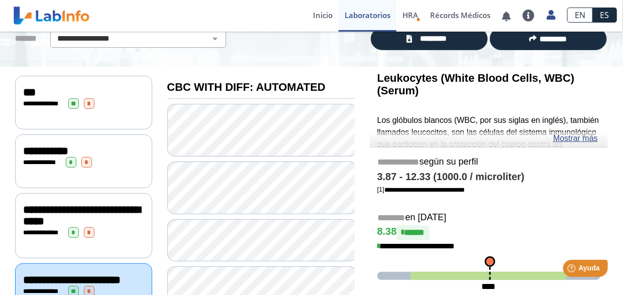 The image size is (623, 295). I want to click on a: ES, so click(605, 15).